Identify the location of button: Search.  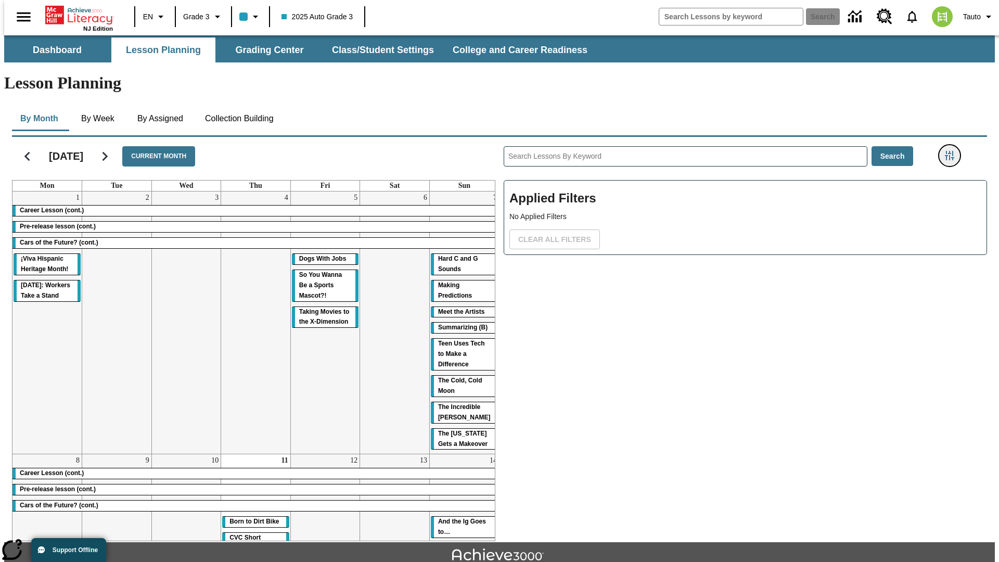
(893, 156).